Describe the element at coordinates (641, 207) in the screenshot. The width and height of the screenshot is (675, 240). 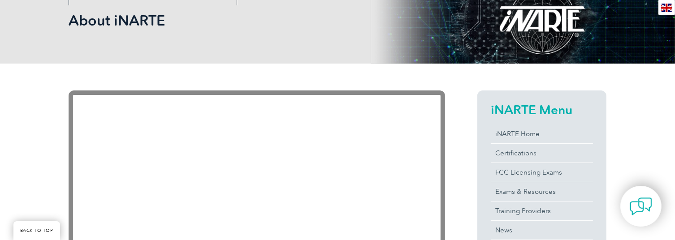
I see `img: contact-chat.png` at that location.